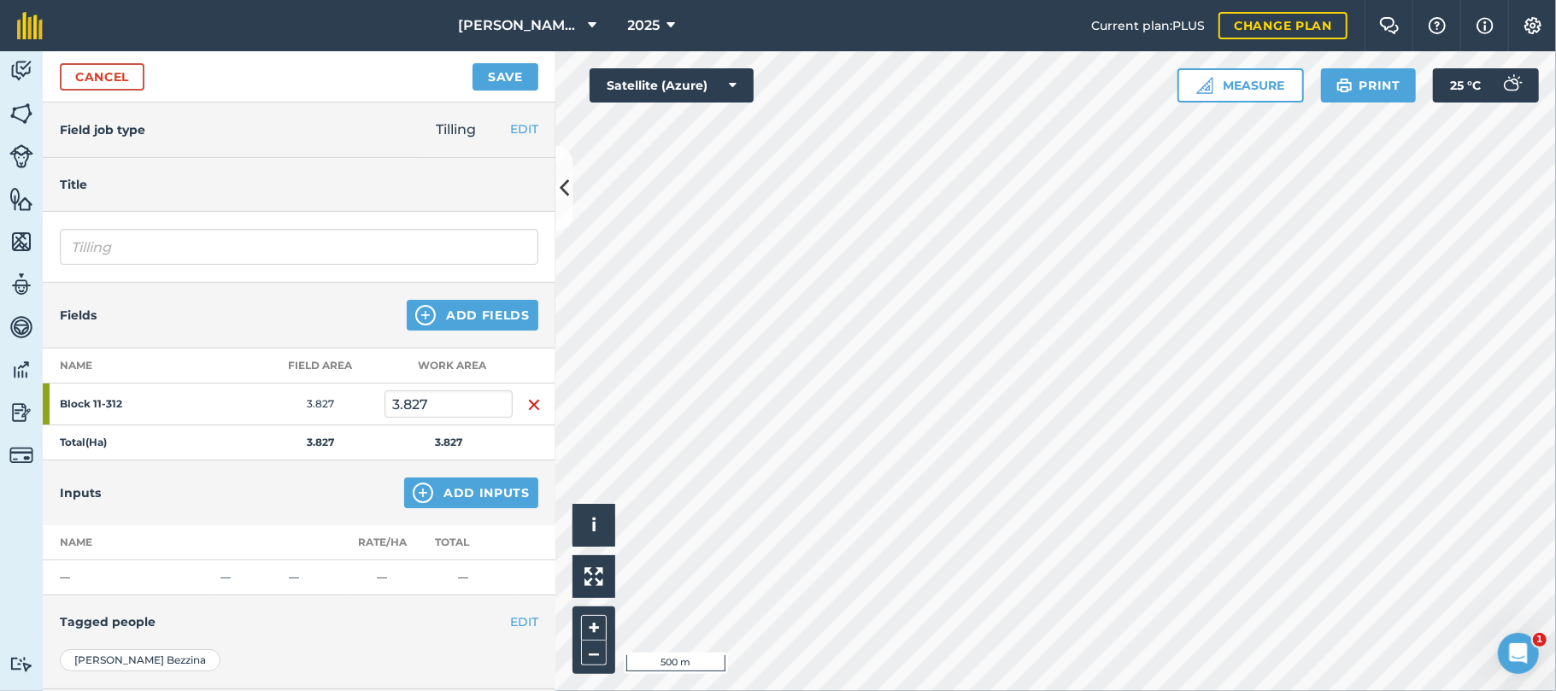  Describe the element at coordinates (1240, 85) in the screenshot. I see `button: Measure` at that location.